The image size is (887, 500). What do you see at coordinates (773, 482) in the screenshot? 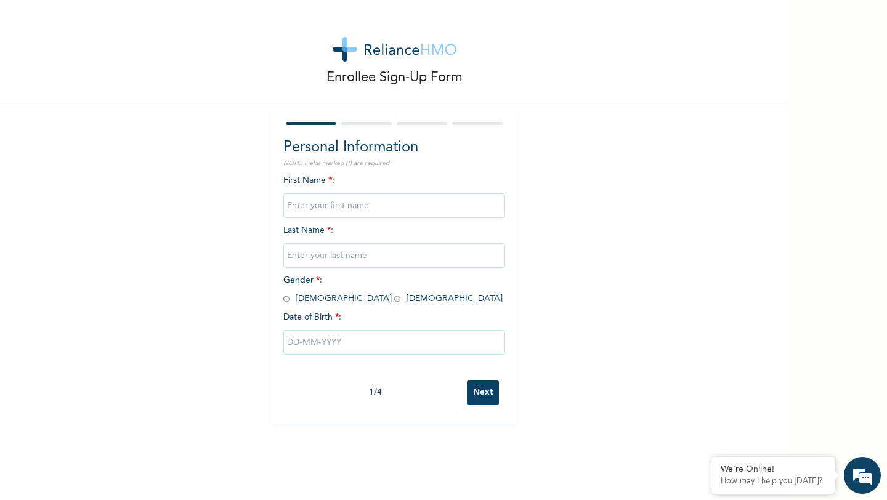
I see `p: How may I help you today?` at bounding box center [773, 482].